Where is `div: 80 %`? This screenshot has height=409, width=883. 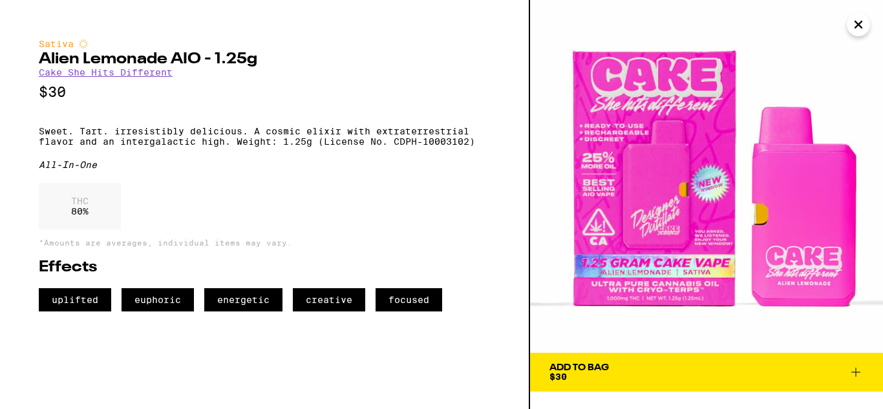
div: 80 % is located at coordinates (79, 206).